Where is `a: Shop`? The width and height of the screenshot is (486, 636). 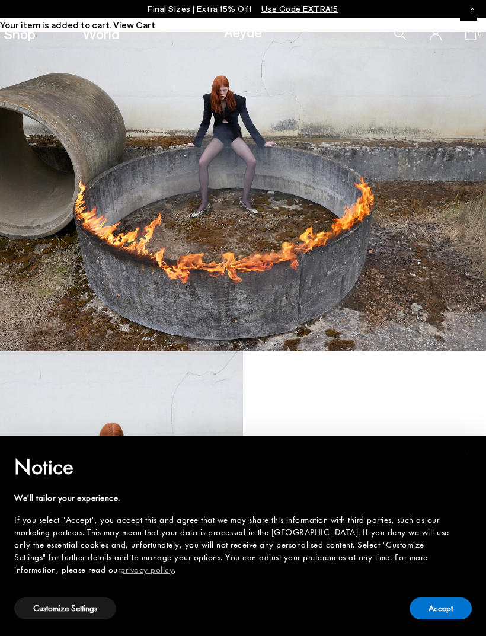
a: Shop is located at coordinates (20, 34).